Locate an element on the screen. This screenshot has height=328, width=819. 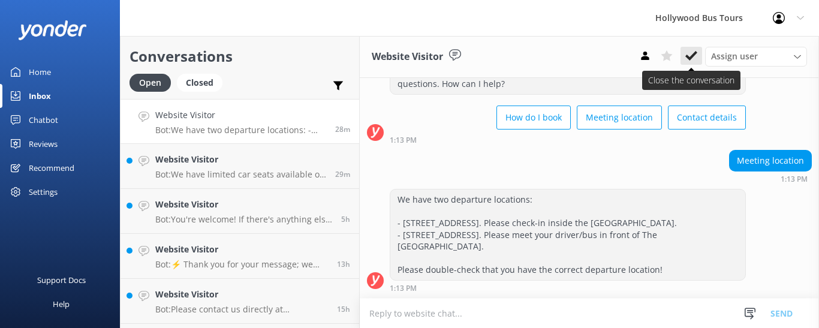
span: Aug 29 2025 09:59pm (UTC -07:00) America/Tijuana is located at coordinates (344, 309).